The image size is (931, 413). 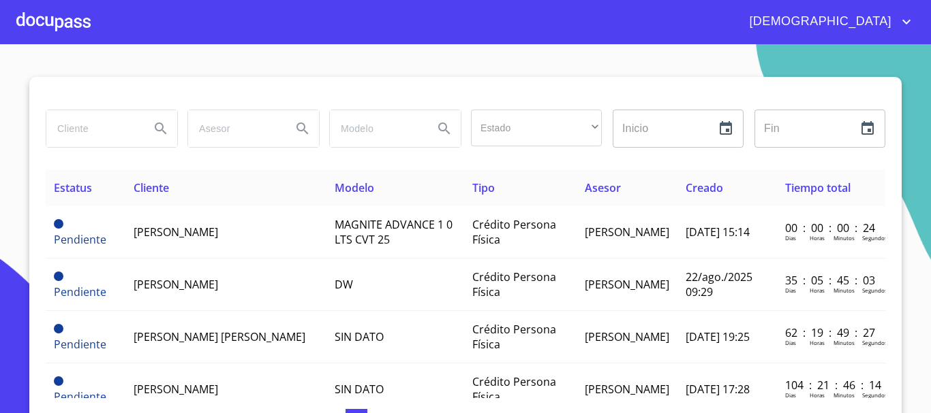 What do you see at coordinates (704, 188) in the screenshot?
I see `span: Creado` at bounding box center [704, 188].